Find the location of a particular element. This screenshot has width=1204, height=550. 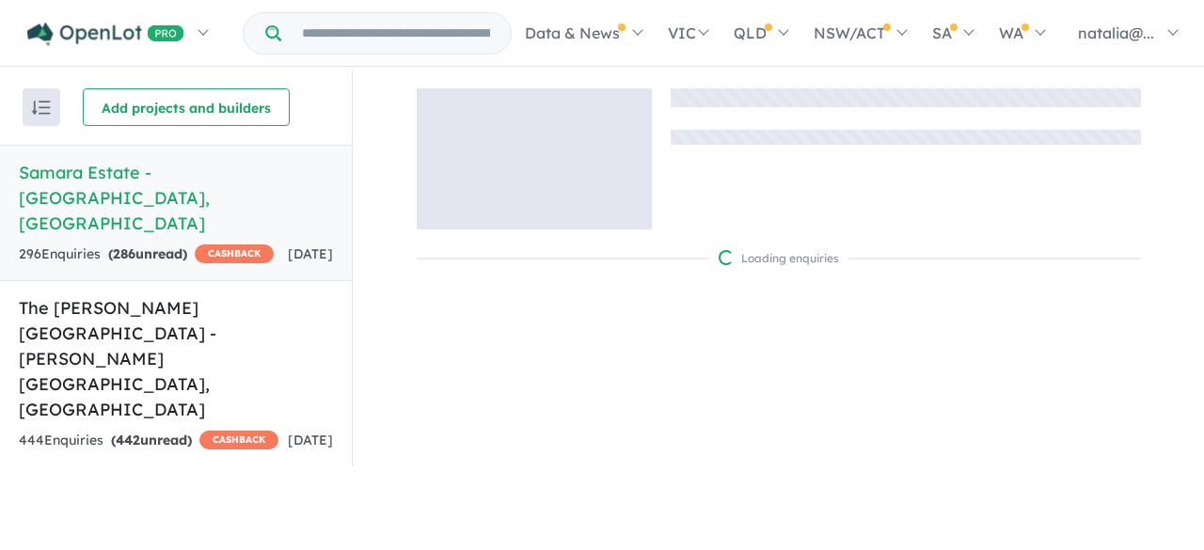

button: Add projects and builders is located at coordinates (186, 107).